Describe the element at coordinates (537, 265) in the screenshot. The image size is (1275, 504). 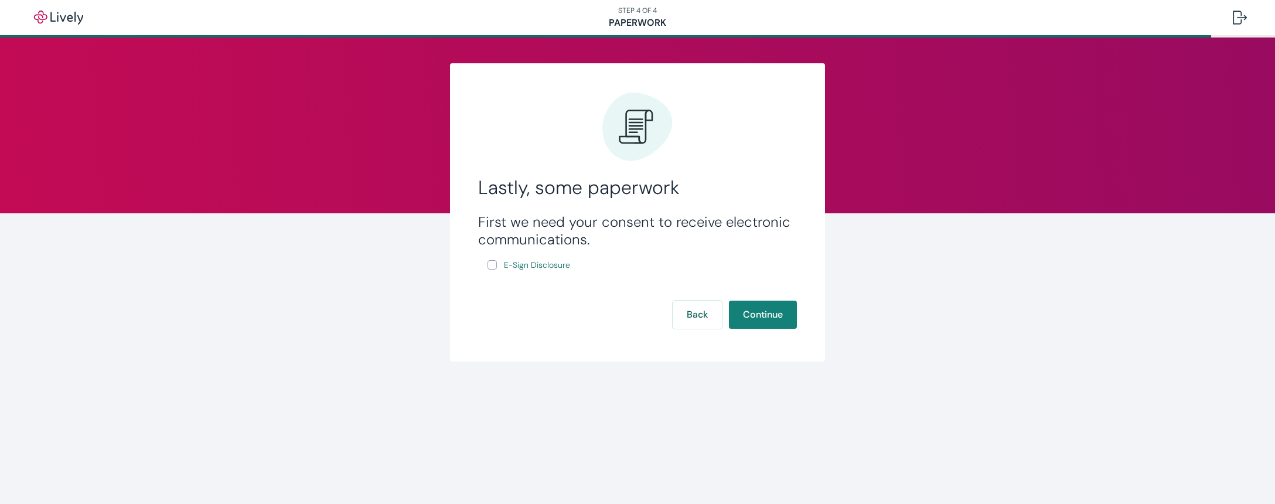
I see `span: E-Sign Disclosure` at that location.